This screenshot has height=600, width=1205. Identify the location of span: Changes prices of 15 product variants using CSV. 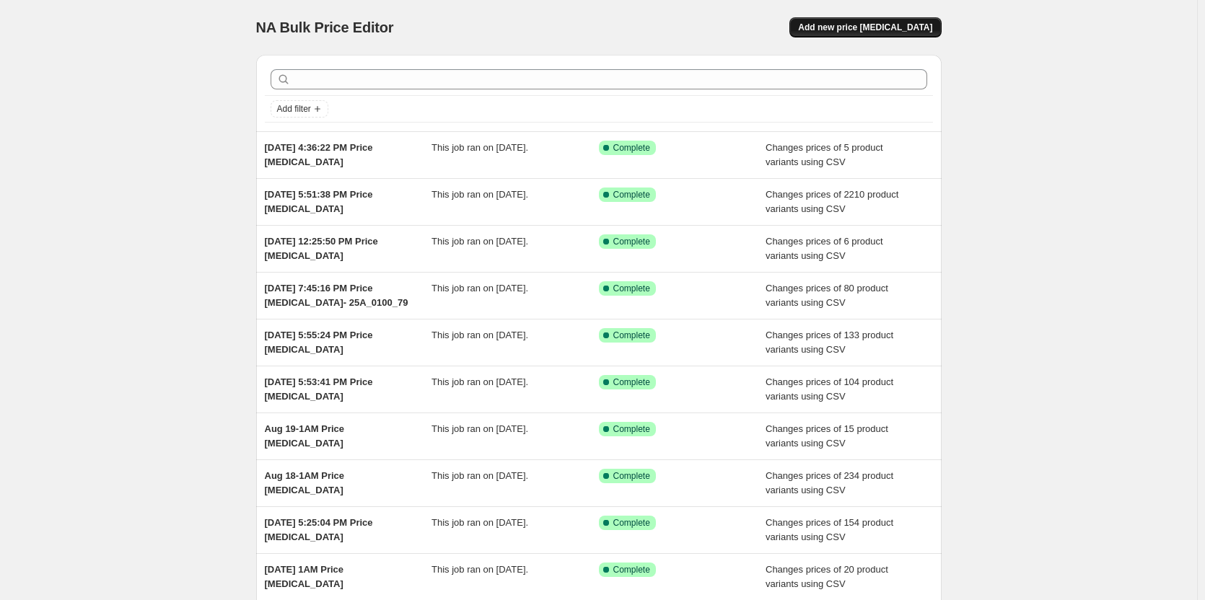
(827, 436).